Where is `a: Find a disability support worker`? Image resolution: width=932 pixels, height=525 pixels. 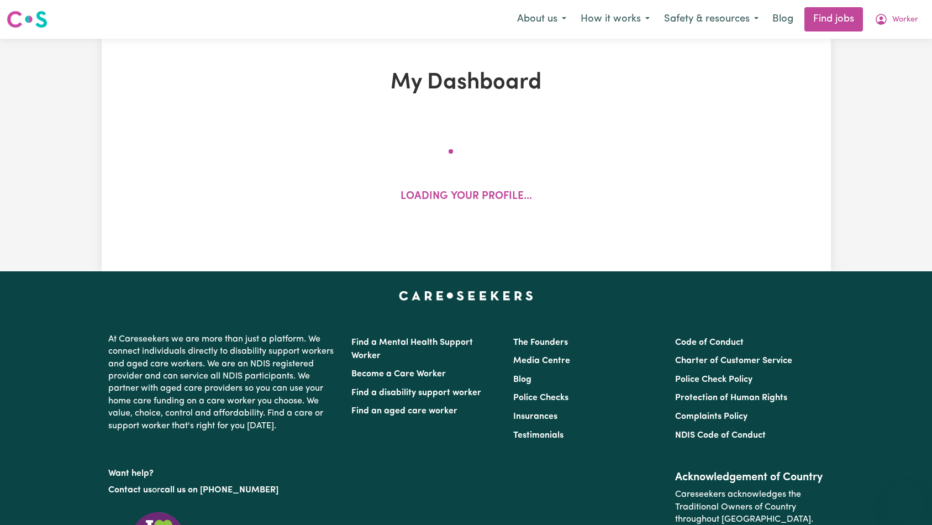 a: Find a disability support worker is located at coordinates (416, 393).